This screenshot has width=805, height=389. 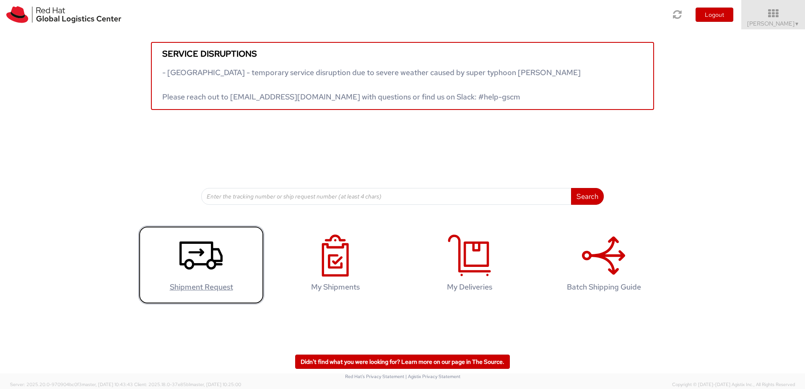 What do you see at coordinates (187, 384) in the screenshot?
I see `span: Client: 2025.18.0-37e85b1` at bounding box center [187, 384].